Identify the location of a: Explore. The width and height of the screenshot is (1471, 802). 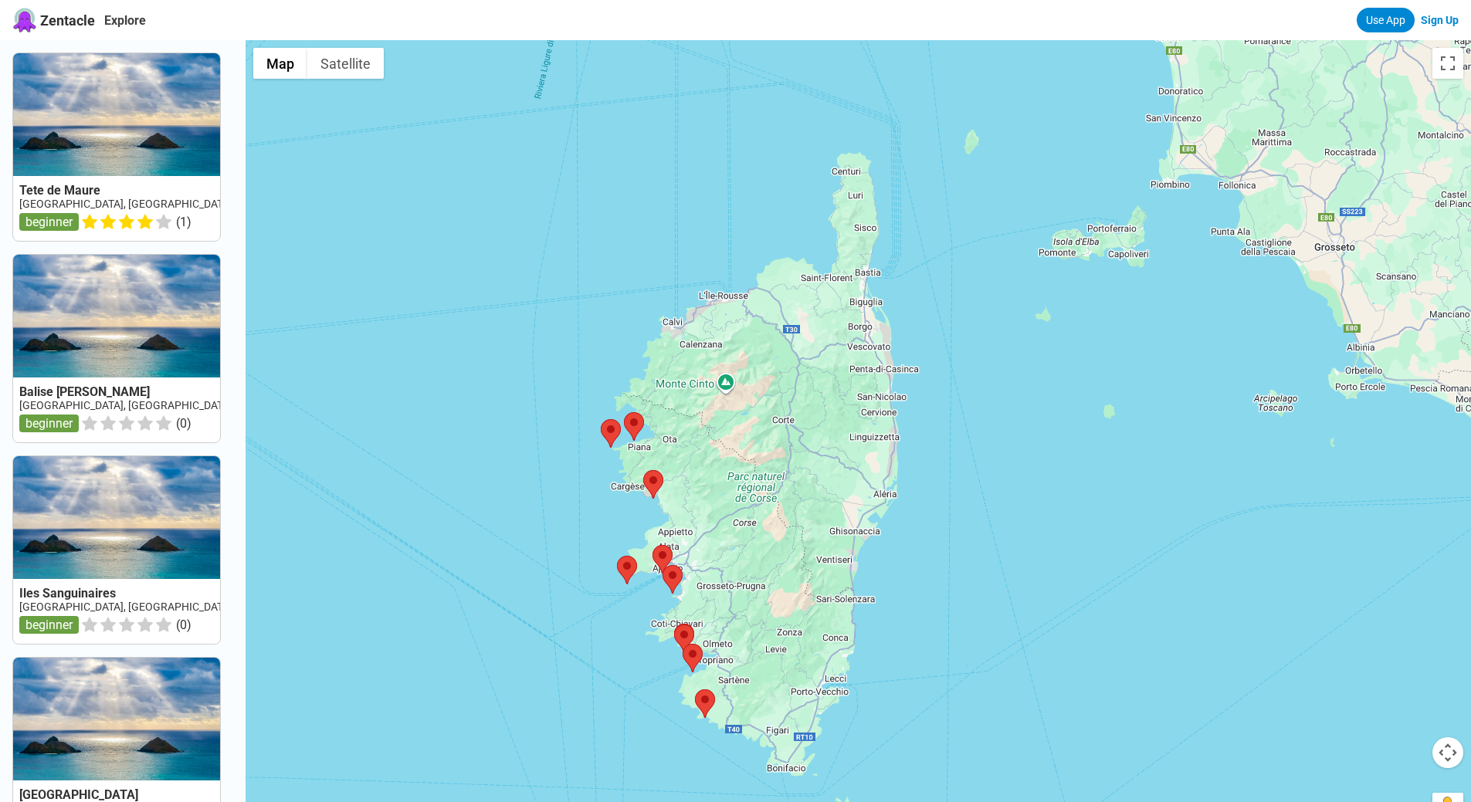
(125, 20).